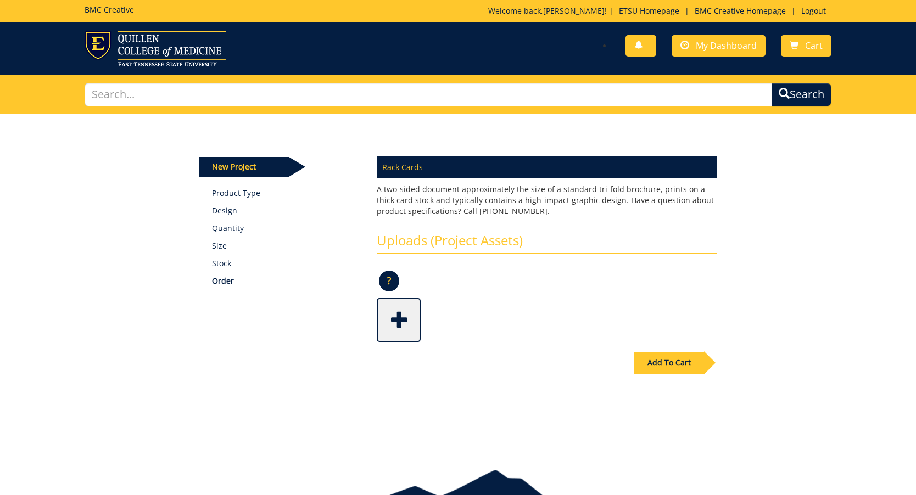 The height and width of the screenshot is (495, 916). I want to click on a: Product Type, so click(286, 193).